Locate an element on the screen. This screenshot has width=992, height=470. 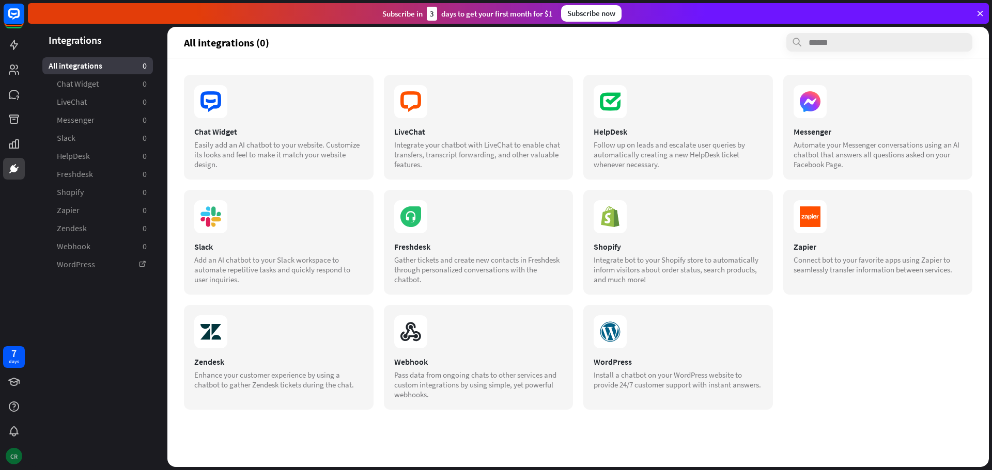
div: Pass data from ongoing chats to other services and custom integrations by using simple, yet power... is located at coordinates (478, 385).